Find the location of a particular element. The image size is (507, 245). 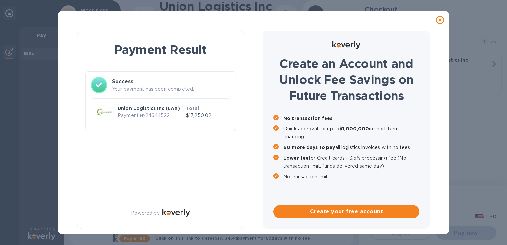

b: Total is located at coordinates (193, 108).